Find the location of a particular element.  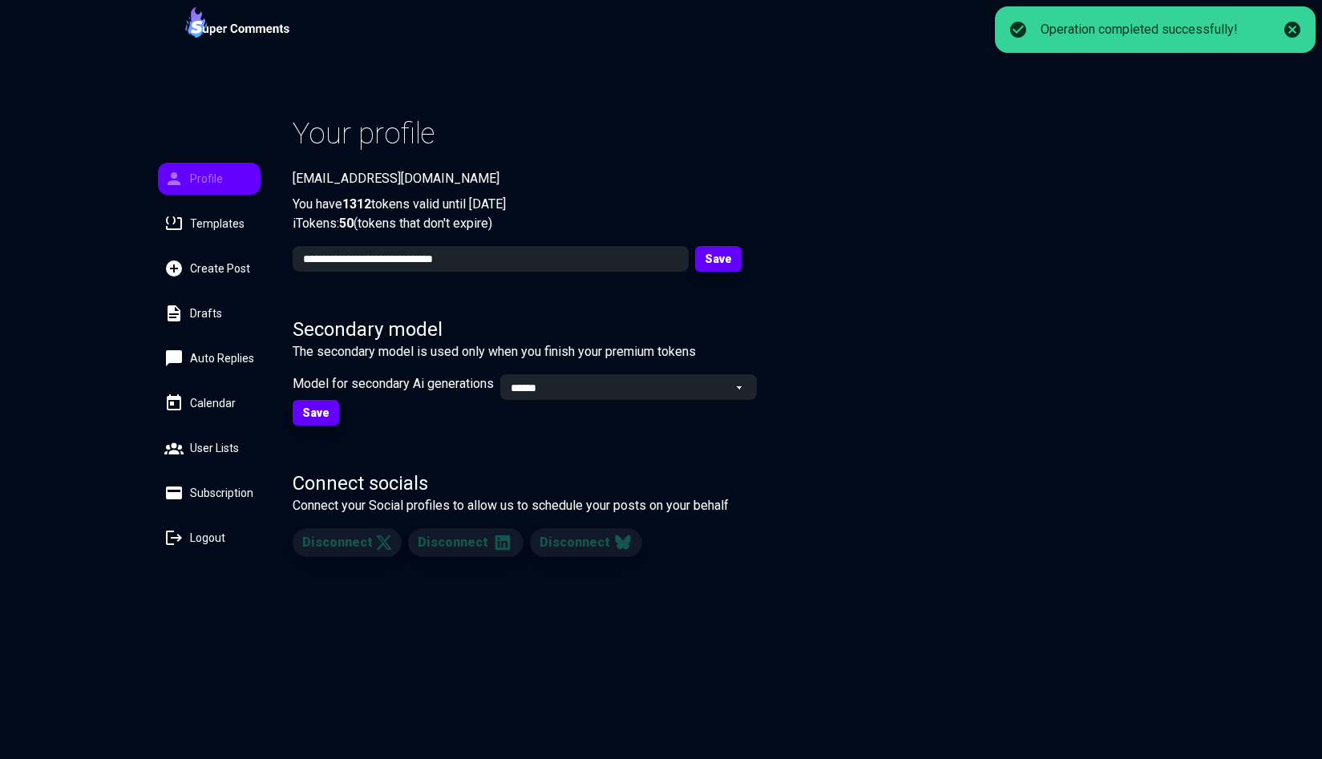

a: Subscription is located at coordinates (209, 493).